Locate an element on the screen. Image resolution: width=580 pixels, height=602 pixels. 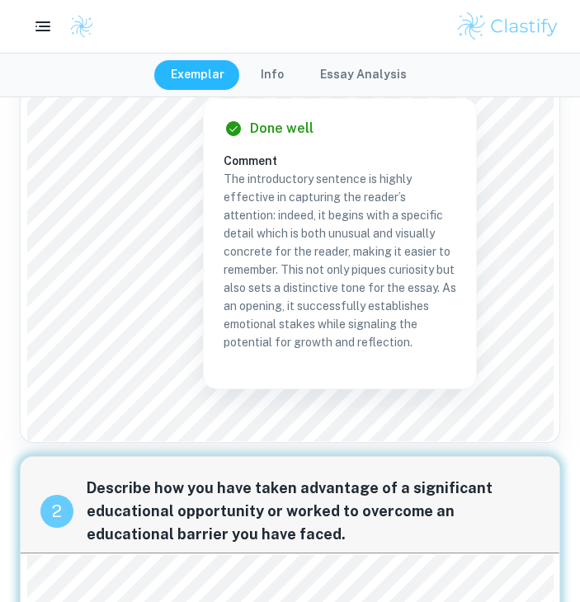
button: Info is located at coordinates (272, 75).